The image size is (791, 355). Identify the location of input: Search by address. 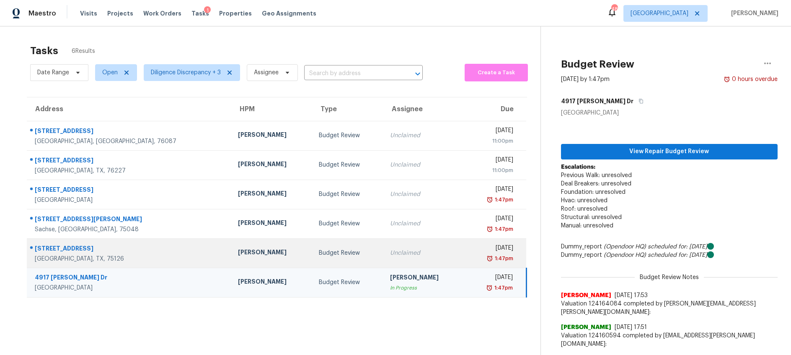
(352, 73).